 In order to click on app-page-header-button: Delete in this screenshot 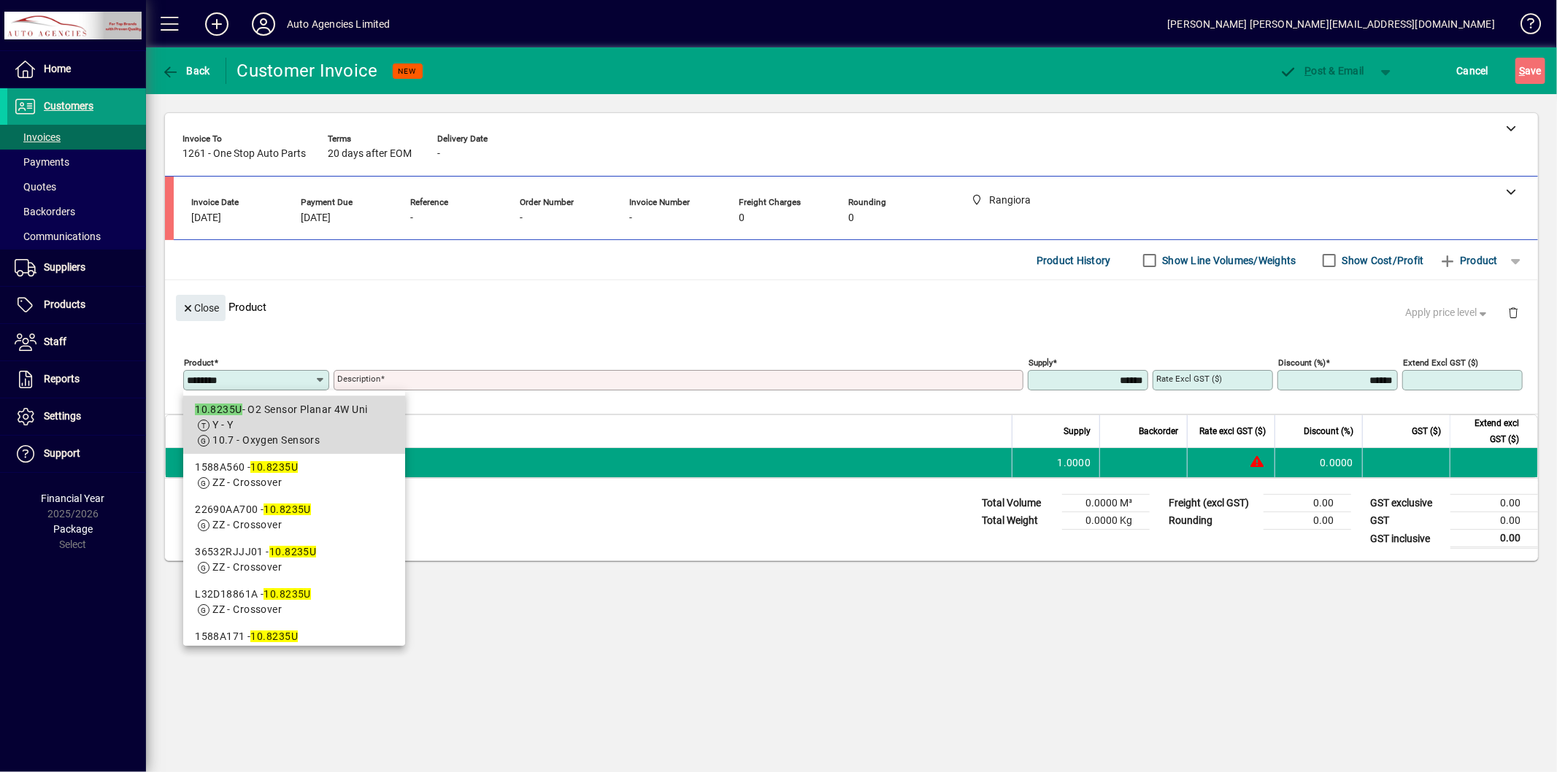, I will do `click(1513, 312)`.